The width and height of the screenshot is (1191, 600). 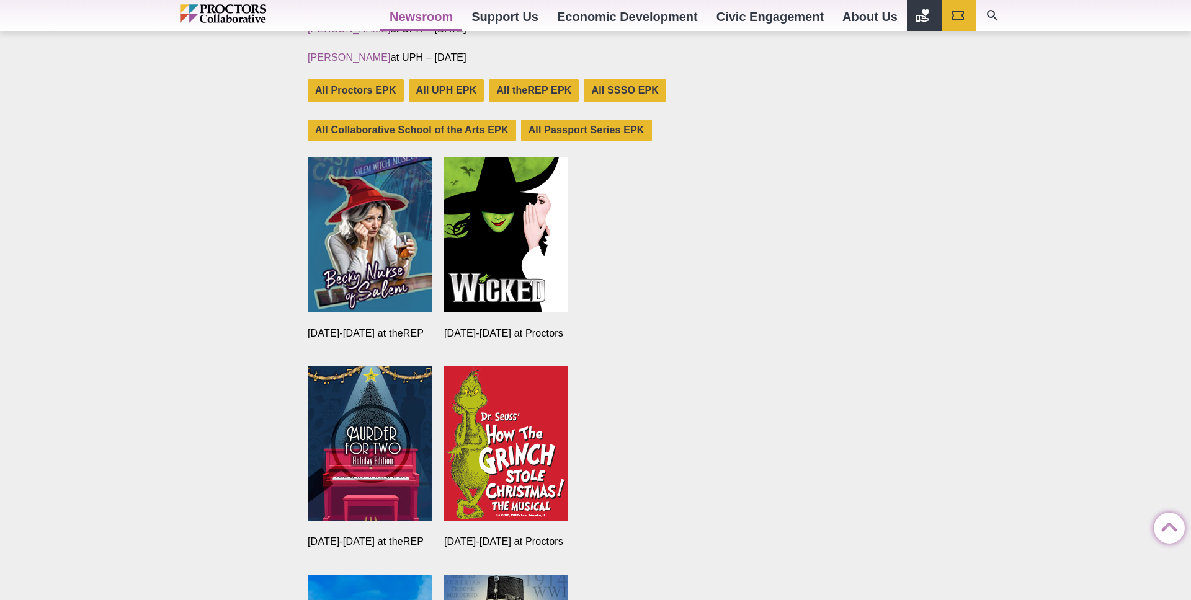 What do you see at coordinates (447, 90) in the screenshot?
I see `a: All UPH EPK` at bounding box center [447, 90].